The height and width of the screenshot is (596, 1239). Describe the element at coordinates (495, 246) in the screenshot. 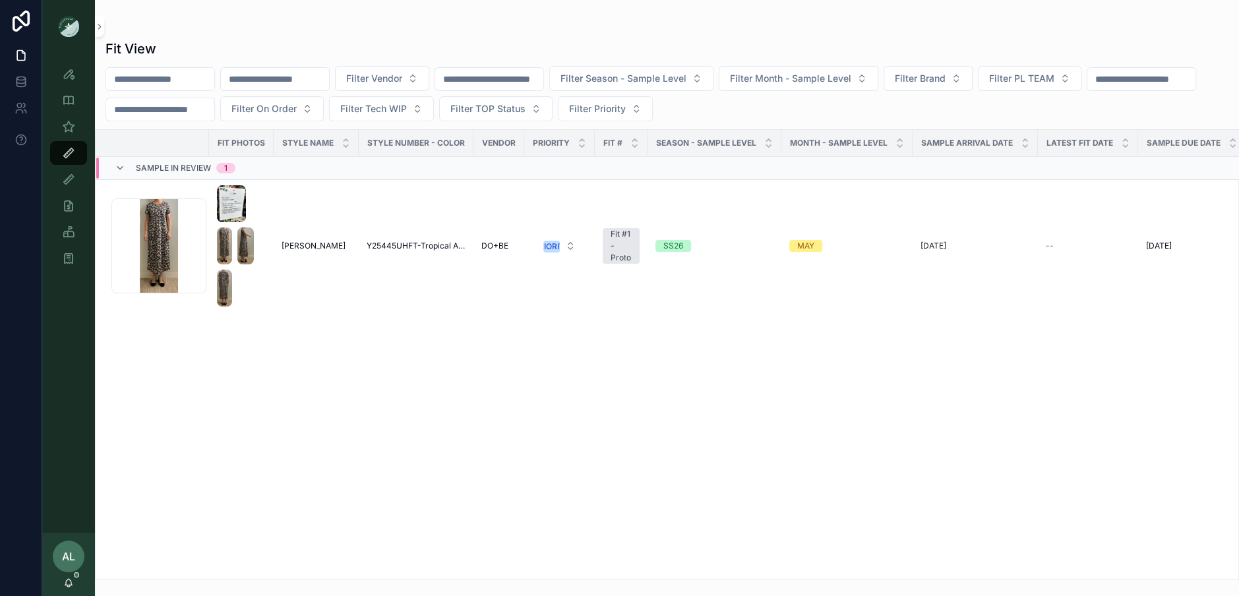

I see `span: DO+BE` at that location.